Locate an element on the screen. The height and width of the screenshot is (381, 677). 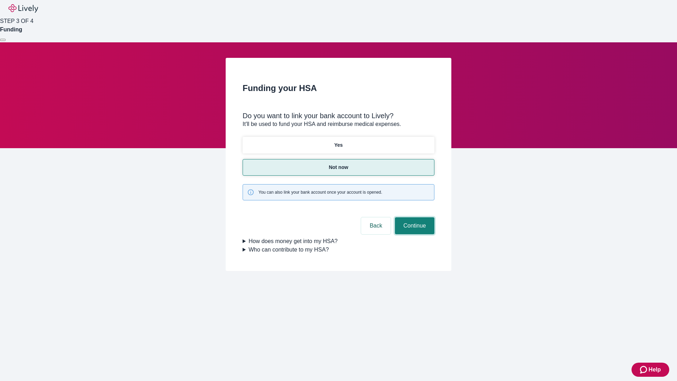
button: Continue is located at coordinates (415, 226).